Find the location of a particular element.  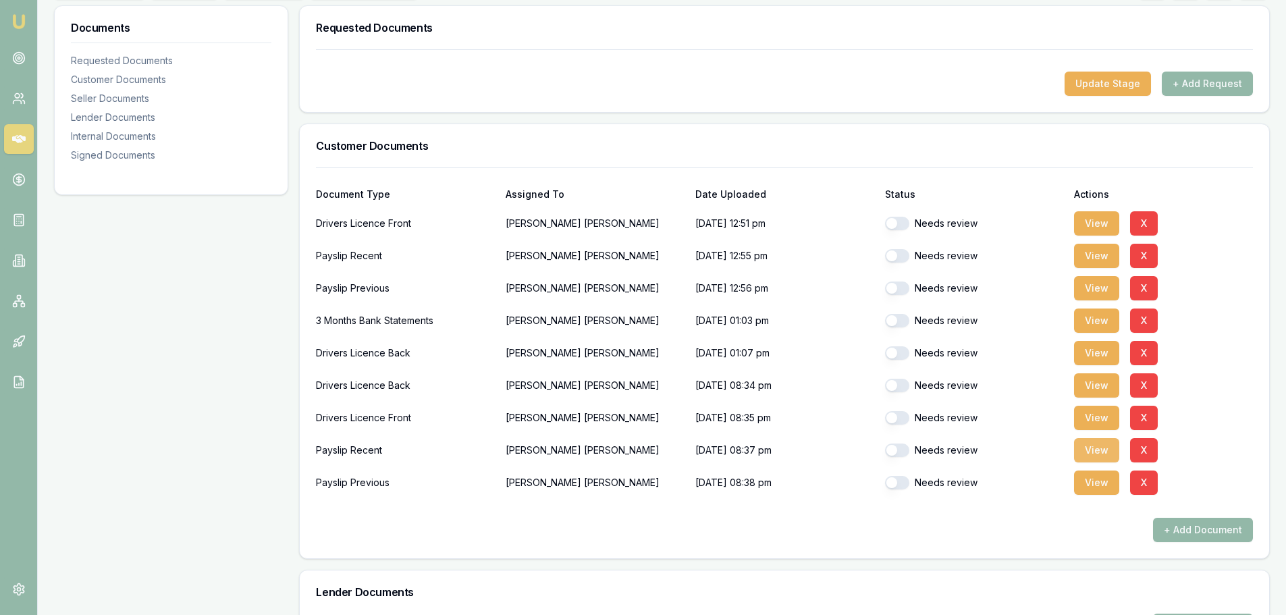

div: Assigned To is located at coordinates (595, 194).